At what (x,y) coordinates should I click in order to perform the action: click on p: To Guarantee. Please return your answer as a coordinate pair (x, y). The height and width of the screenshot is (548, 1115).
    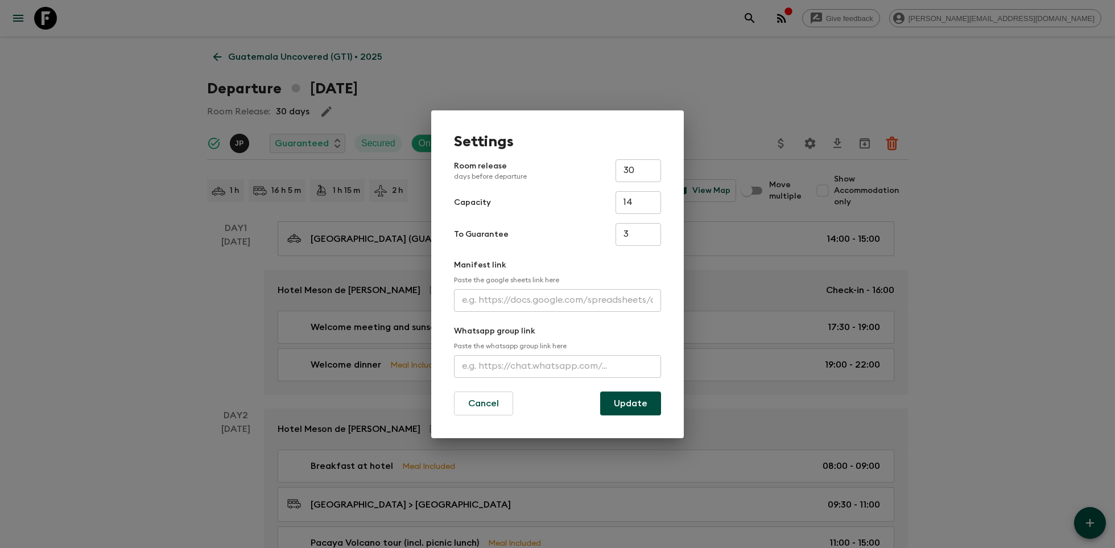
    Looking at the image, I should click on (481, 234).